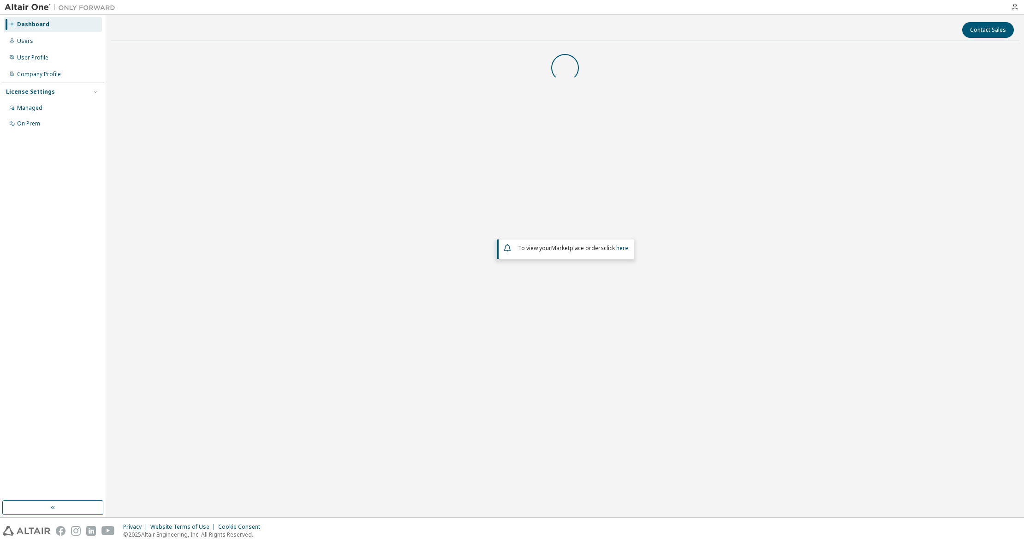  What do you see at coordinates (33, 58) in the screenshot?
I see `div: User Profile` at bounding box center [33, 58].